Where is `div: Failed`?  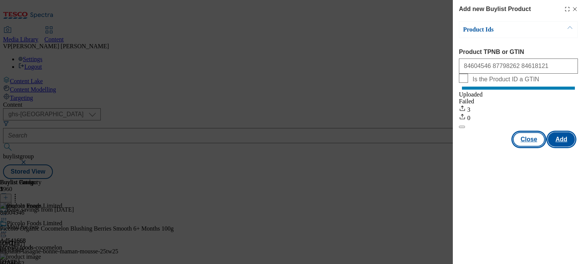 div: Failed is located at coordinates (518, 101).